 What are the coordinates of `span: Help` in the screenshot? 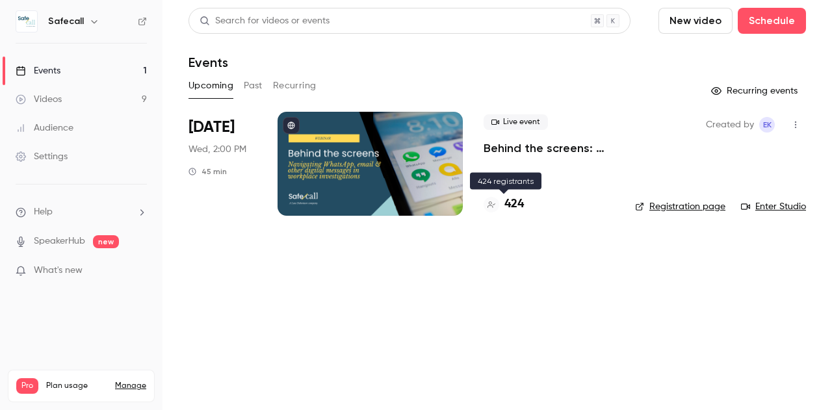 It's located at (43, 212).